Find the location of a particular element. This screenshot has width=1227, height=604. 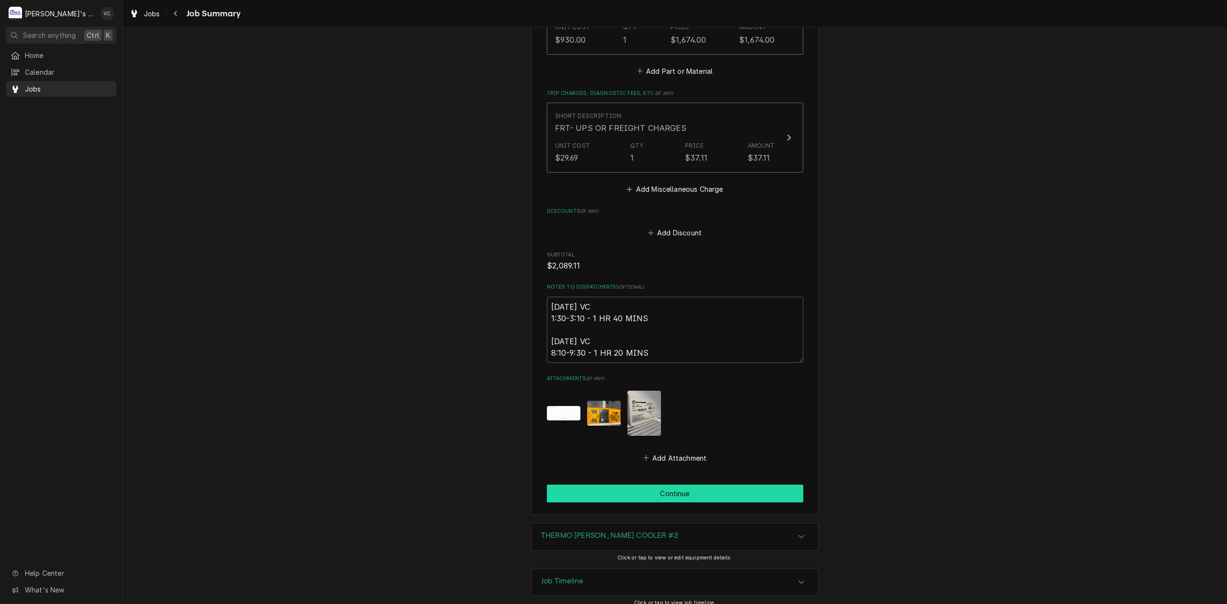

button: Navigate back is located at coordinates (176, 13).